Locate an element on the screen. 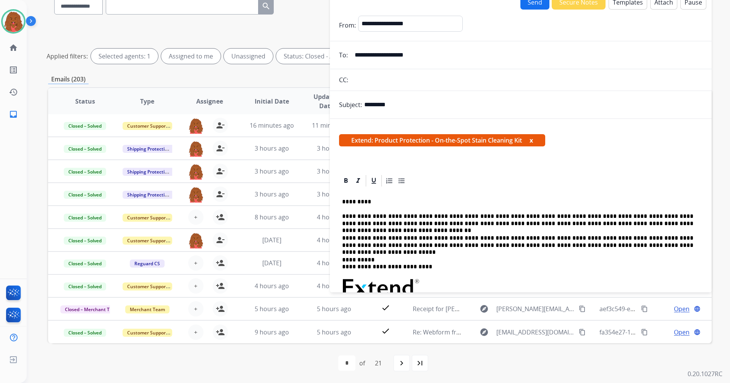  button: x is located at coordinates (531, 140).